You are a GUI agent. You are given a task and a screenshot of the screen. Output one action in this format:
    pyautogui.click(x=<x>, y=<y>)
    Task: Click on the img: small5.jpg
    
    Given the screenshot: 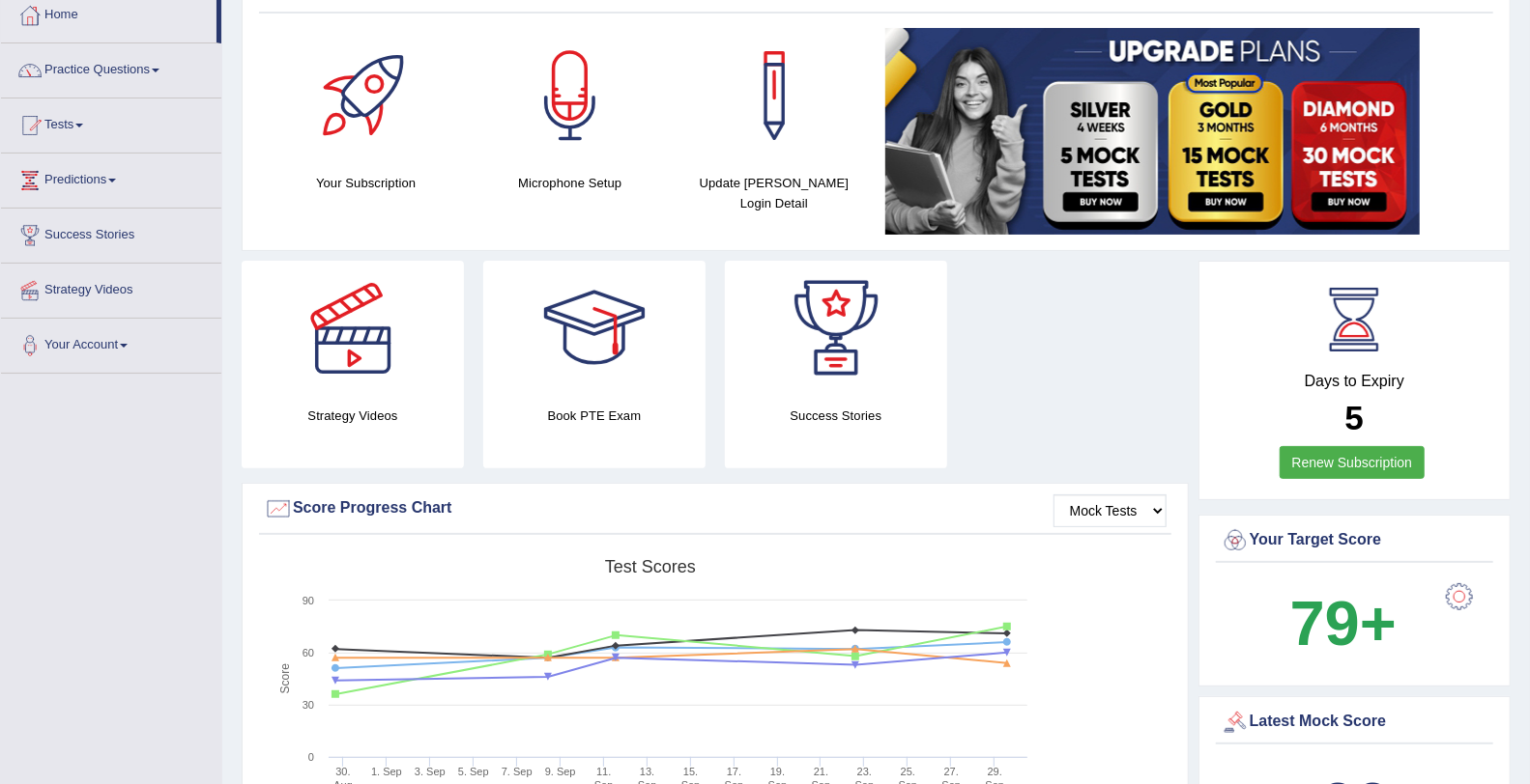 What is the action you would take?
    pyautogui.click(x=1152, y=131)
    